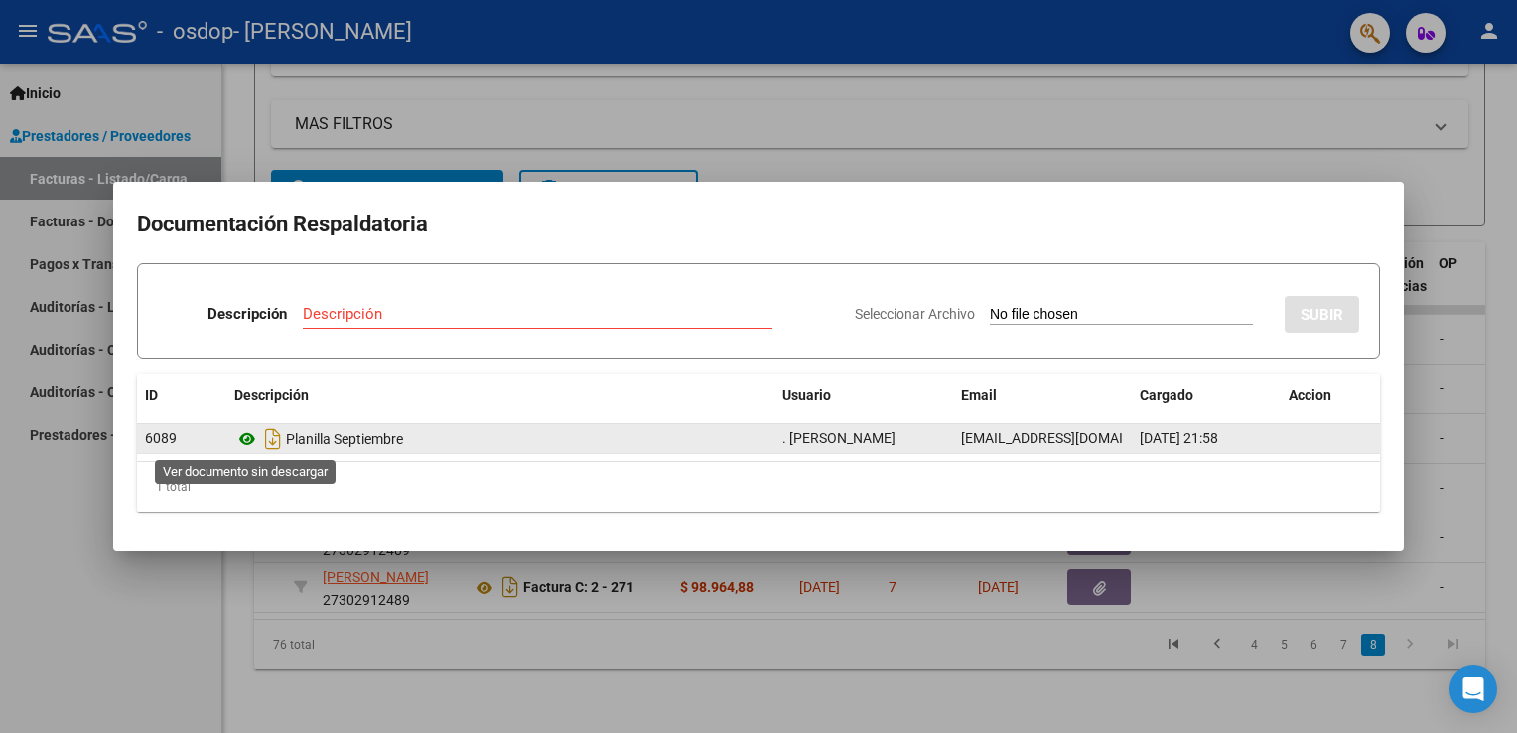 Image resolution: width=1517 pixels, height=733 pixels. Describe the element at coordinates (1473, 689) in the screenshot. I see `div: Open Intercom Messenger` at that location.